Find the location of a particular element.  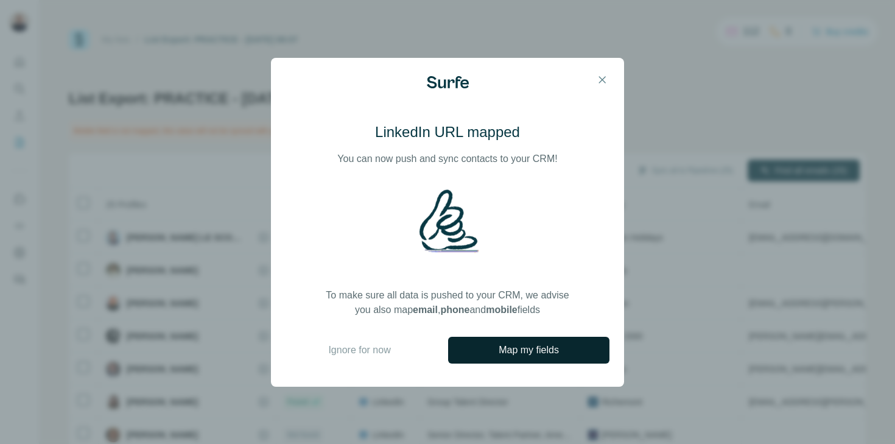

span: Map my fields is located at coordinates (528, 350).